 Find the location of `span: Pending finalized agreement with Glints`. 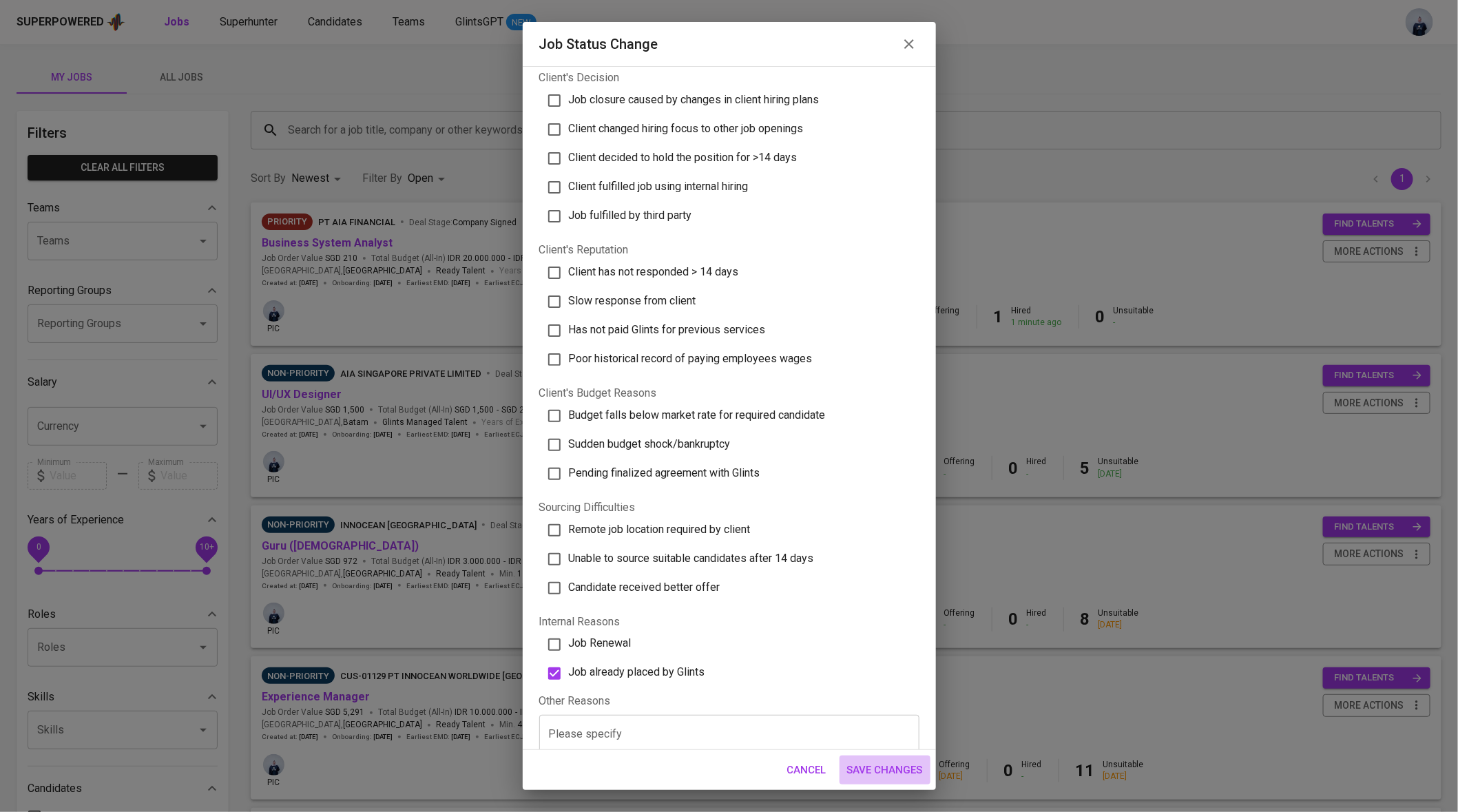

span: Pending finalized agreement with Glints is located at coordinates (665, 472).